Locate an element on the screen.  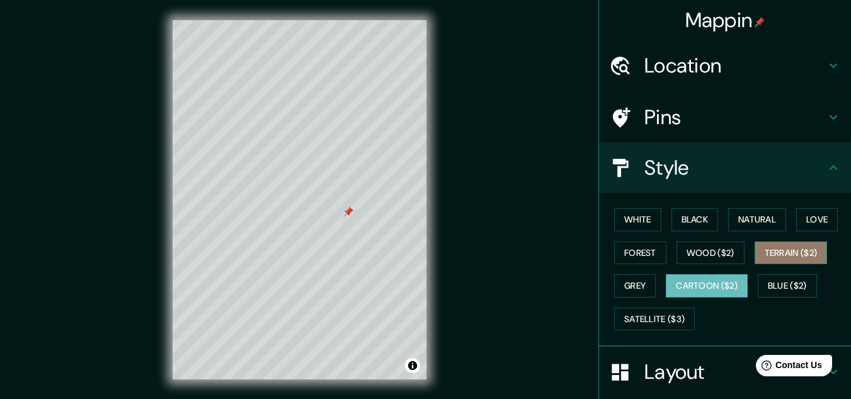
h4: Layout is located at coordinates (735, 372).